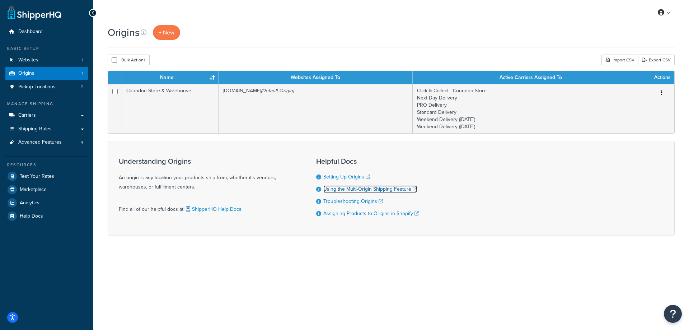  What do you see at coordinates (47, 32) in the screenshot?
I see `a: Dashboard` at bounding box center [47, 32].